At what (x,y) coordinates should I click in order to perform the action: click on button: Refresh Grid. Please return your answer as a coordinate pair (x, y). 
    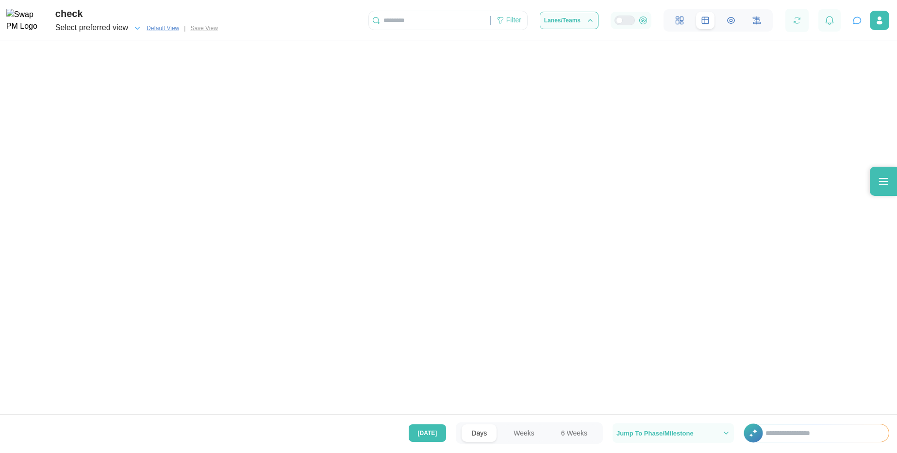
    Looking at the image, I should click on (797, 20).